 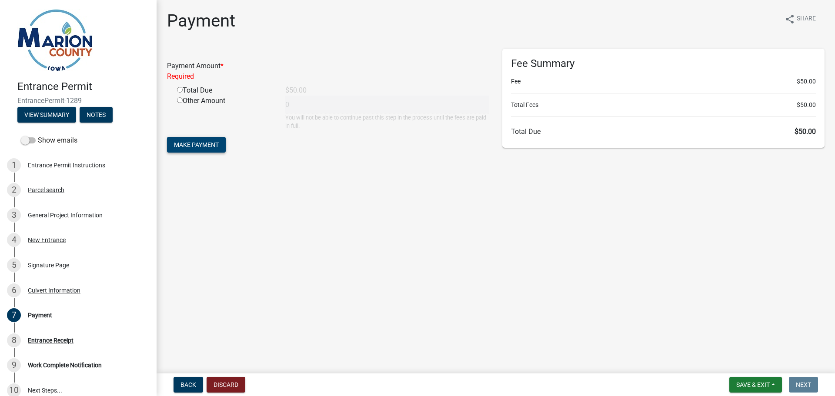 What do you see at coordinates (48, 265) in the screenshot?
I see `div: Signature Page` at bounding box center [48, 265].